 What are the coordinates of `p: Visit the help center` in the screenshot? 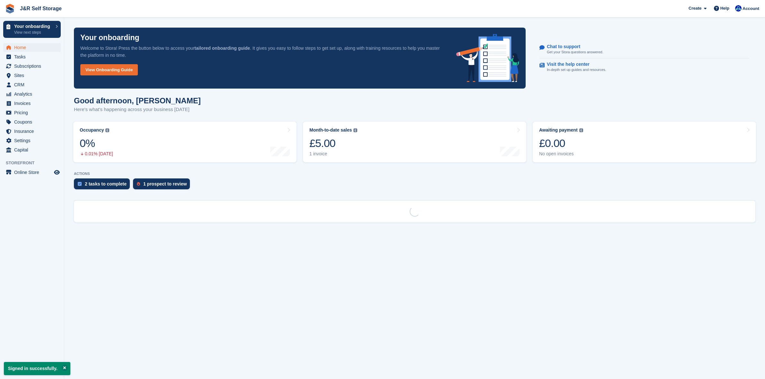 It's located at (574, 64).